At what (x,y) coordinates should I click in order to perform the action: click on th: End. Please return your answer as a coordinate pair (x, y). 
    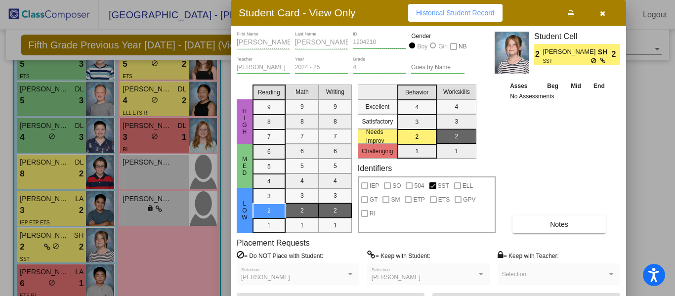
    Looking at the image, I should click on (599, 86).